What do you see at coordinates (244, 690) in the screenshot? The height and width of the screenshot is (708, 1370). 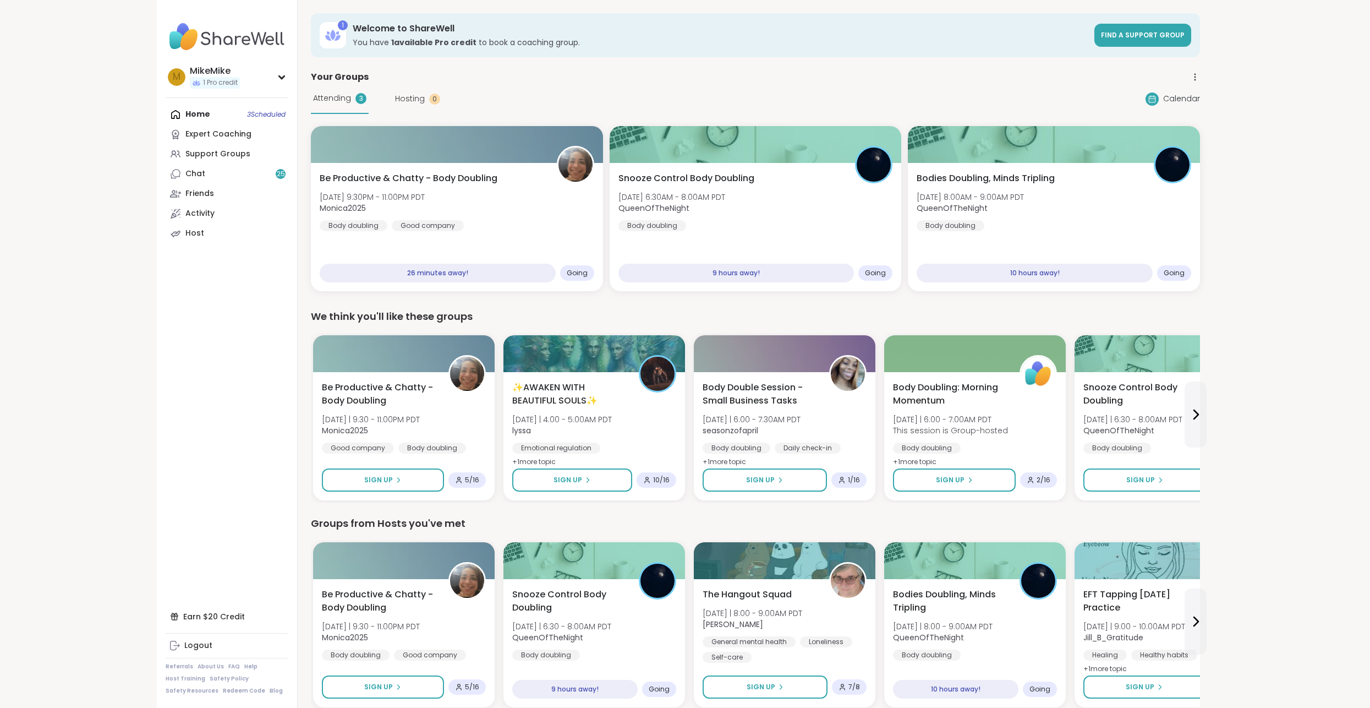 I see `a: Redeem Code` at bounding box center [244, 690].